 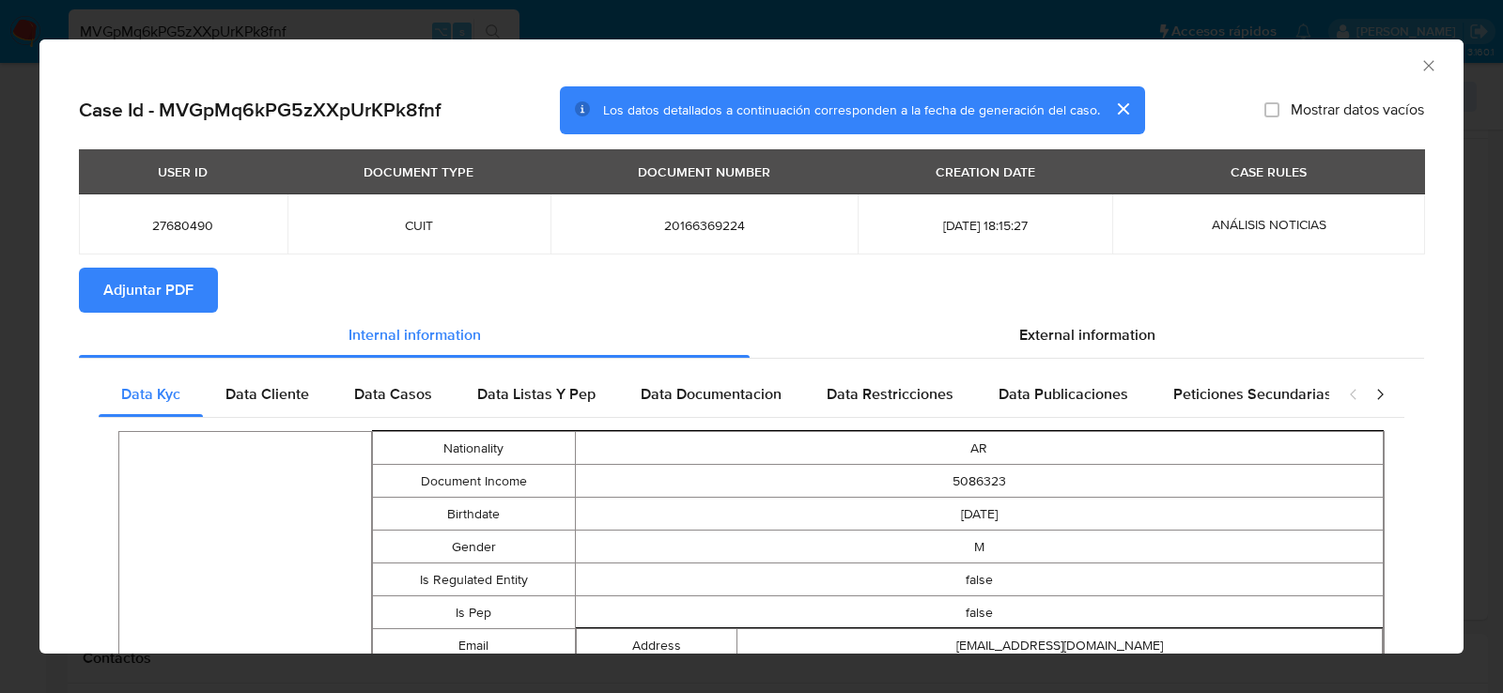 What do you see at coordinates (752, 335) in the screenshot?
I see `div: Detailed info` at bounding box center [752, 335].